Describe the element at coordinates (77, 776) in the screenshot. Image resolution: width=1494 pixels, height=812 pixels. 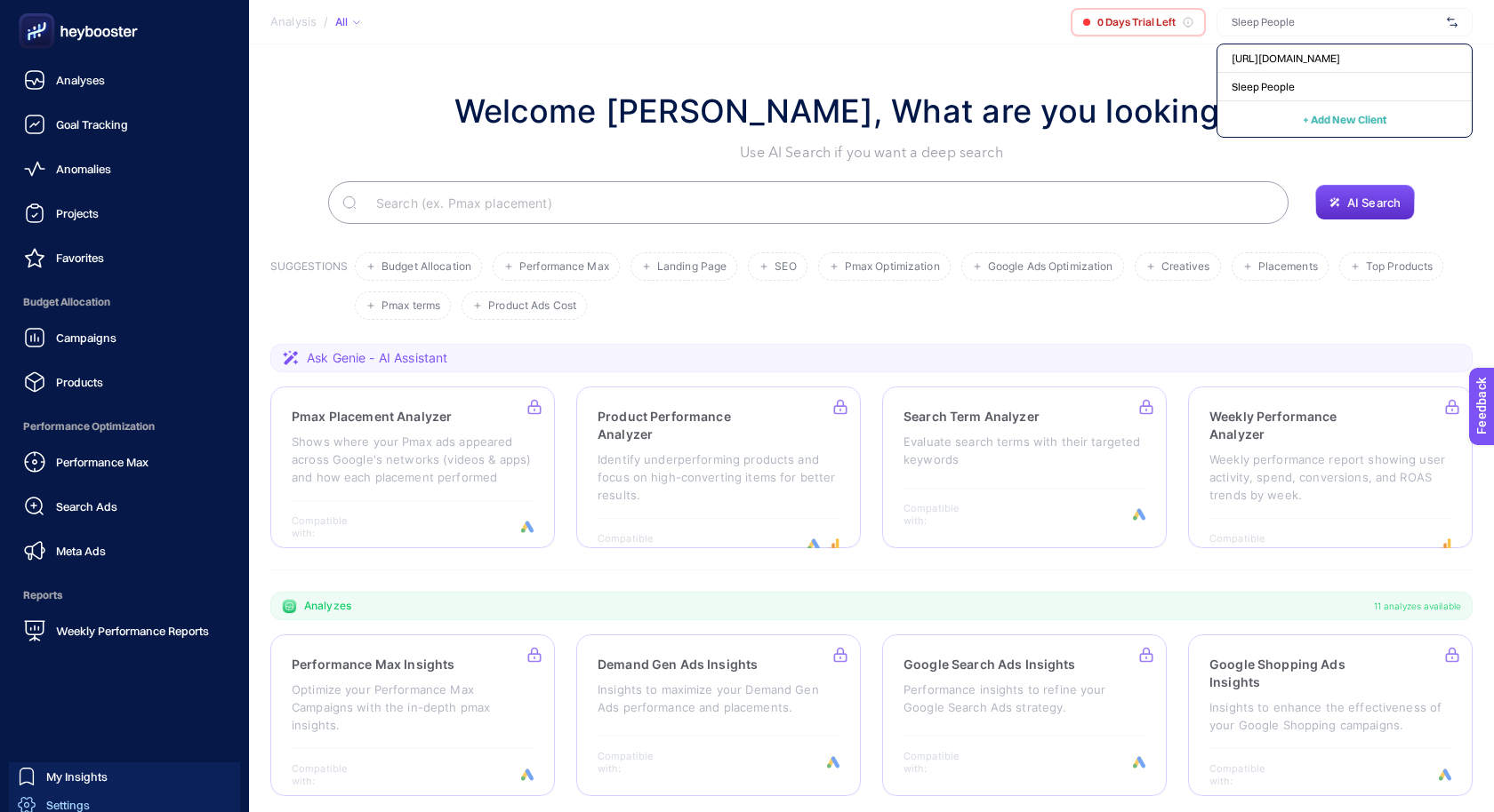
I see `span: My Insights` at that location.